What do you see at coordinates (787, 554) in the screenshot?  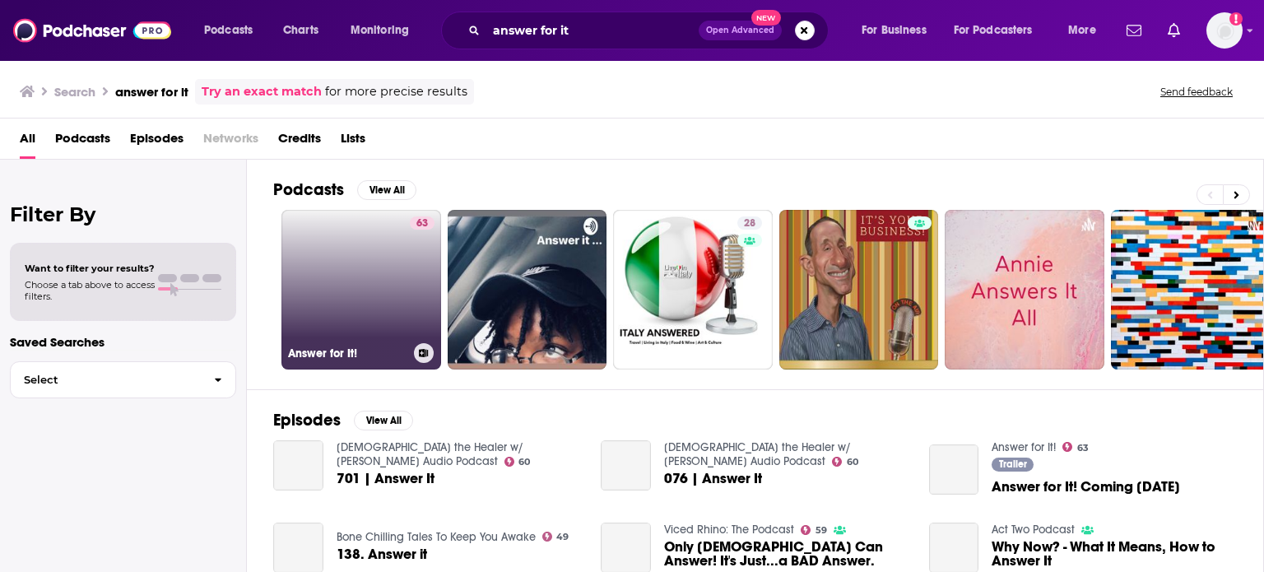 I see `a: Only CHRISTIANITY Can Answer! It's Just...a BAD Answer.` at bounding box center [787, 554].